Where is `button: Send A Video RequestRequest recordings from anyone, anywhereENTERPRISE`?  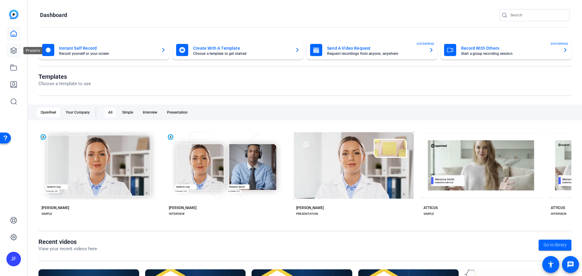 button: Send A Video RequestRequest recordings from anyone, anywhereENTERPRISE is located at coordinates (372, 50).